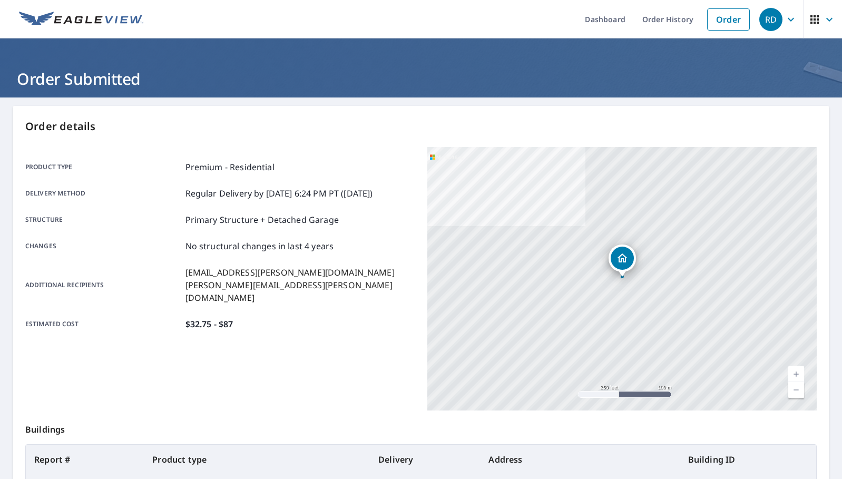 The height and width of the screenshot is (479, 842). What do you see at coordinates (771, 20) in the screenshot?
I see `div: RD` at bounding box center [771, 20].